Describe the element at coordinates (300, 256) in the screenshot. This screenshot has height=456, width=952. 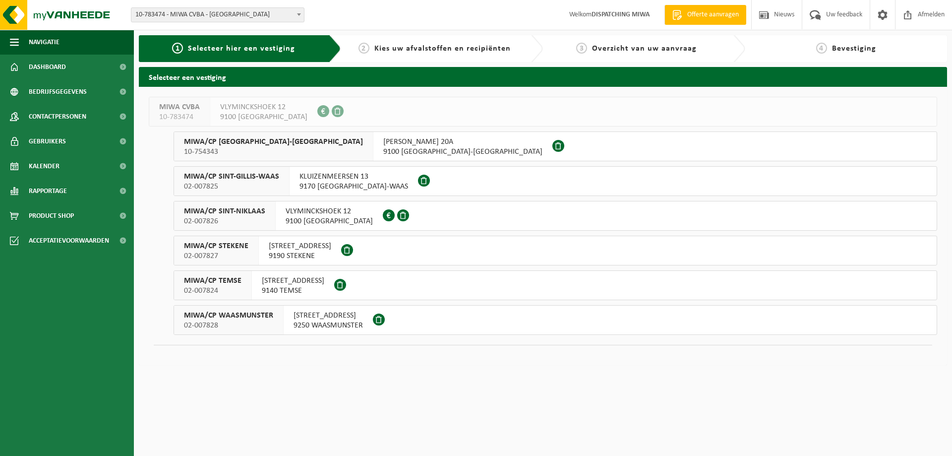
I see `span: 9190 STEKENE` at that location.